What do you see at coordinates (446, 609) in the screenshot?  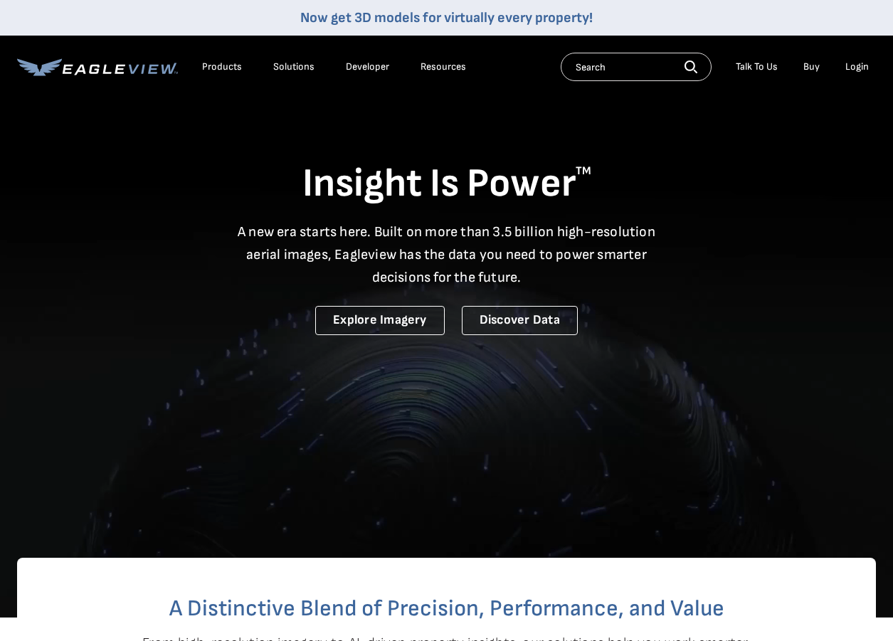 I see `h2: A Distinctive Blend of Precision, Performance, and Value` at bounding box center [446, 609].